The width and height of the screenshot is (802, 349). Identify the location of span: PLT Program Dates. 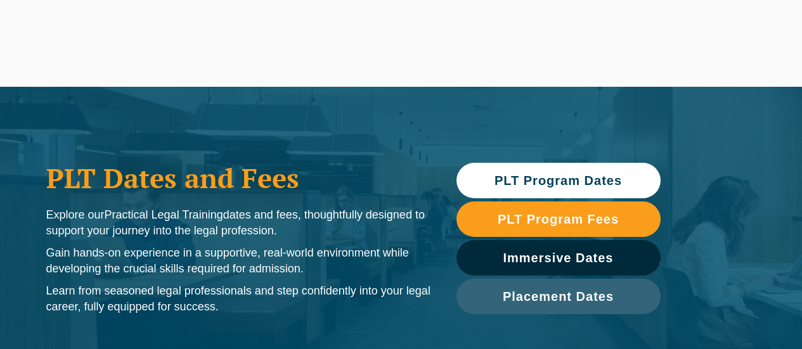
(558, 181).